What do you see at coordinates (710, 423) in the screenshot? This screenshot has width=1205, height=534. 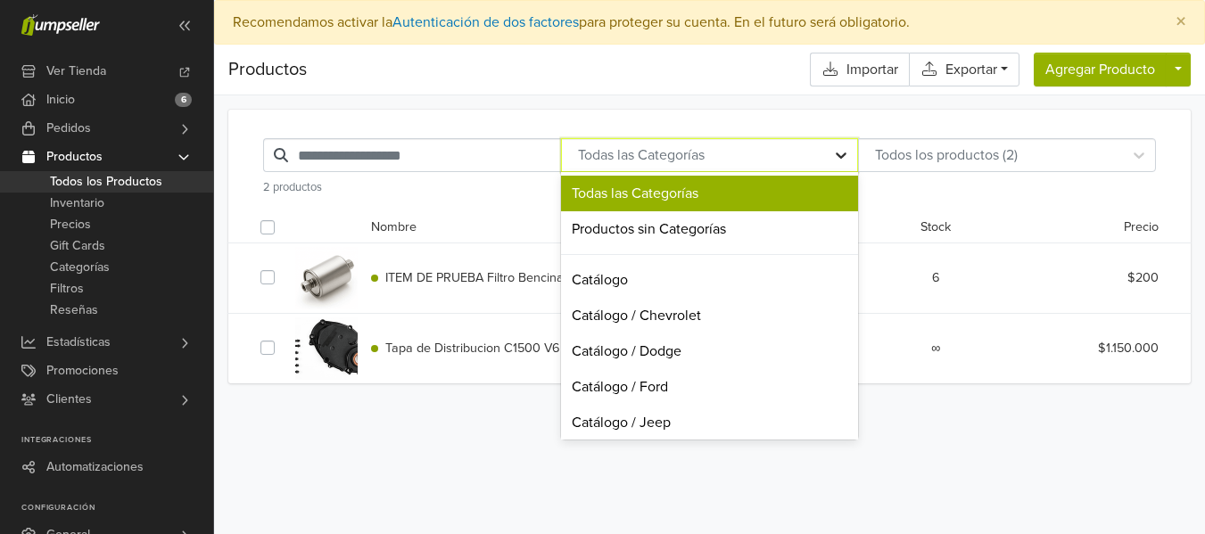 I see `div: Catálogo / Jeep` at bounding box center [710, 423].